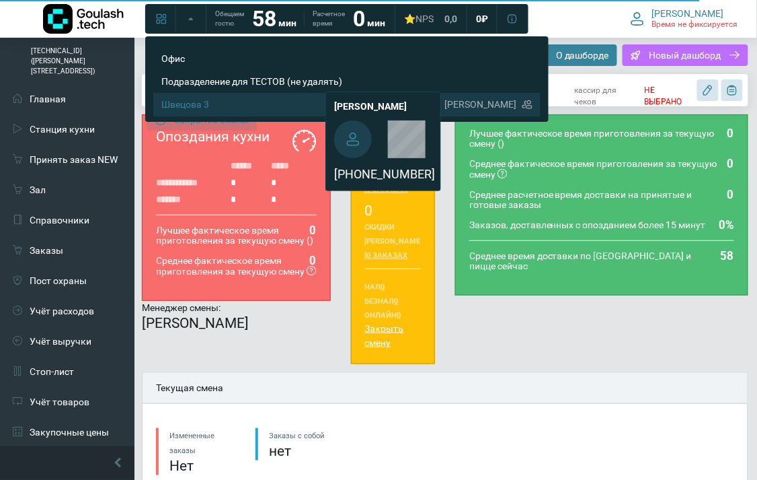 This screenshot has width=757, height=480. Describe the element at coordinates (669, 96) in the screenshot. I see `span: НЕ ВЫБРАНО` at that location.